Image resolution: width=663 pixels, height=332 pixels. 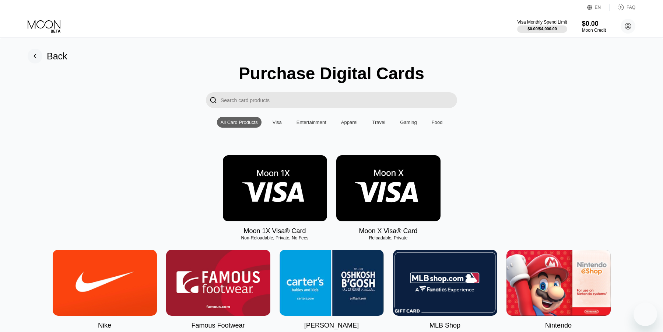 I want to click on div: All Card Products, so click(x=239, y=122).